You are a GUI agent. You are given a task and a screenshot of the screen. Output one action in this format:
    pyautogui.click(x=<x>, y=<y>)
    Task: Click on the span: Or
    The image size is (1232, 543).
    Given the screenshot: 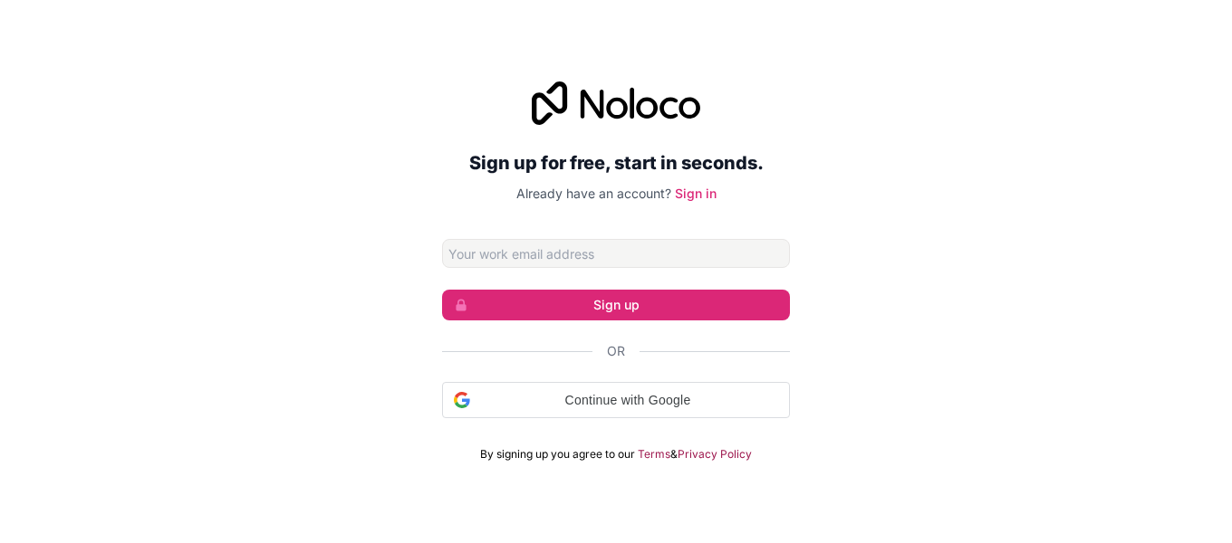 What is the action you would take?
    pyautogui.click(x=616, y=351)
    